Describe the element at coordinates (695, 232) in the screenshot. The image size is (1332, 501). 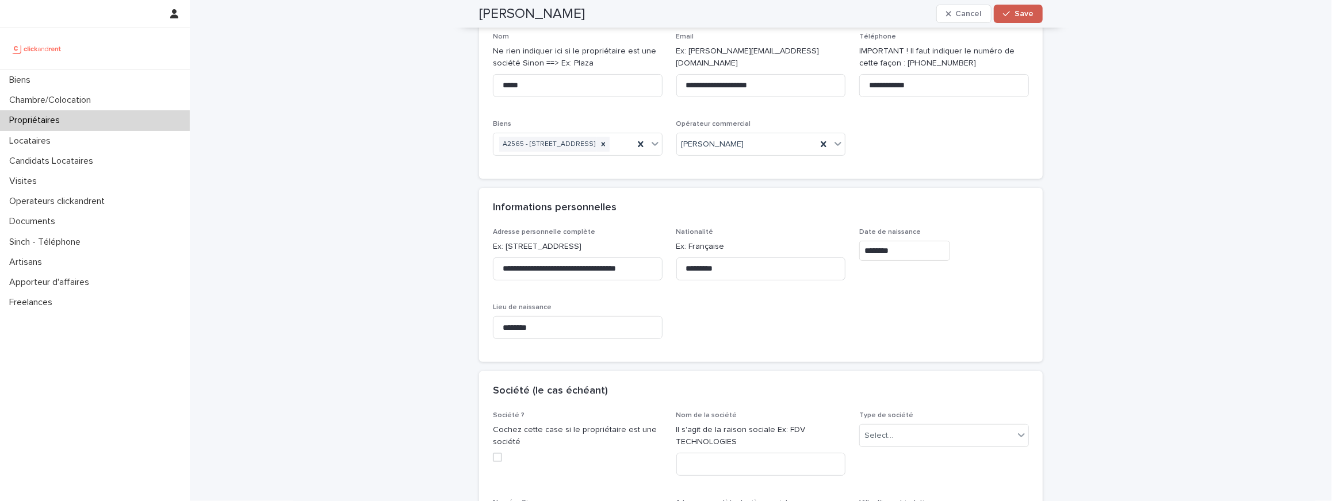
I see `span: Nationalité` at that location.